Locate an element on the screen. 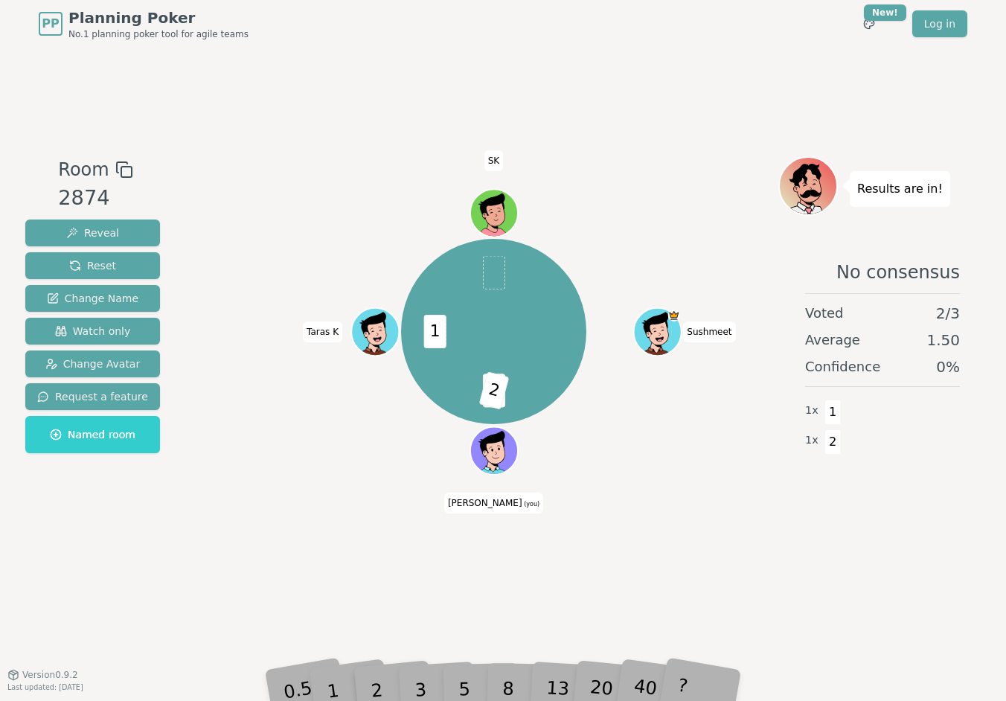 Image resolution: width=1006 pixels, height=701 pixels. button: Named room is located at coordinates (92, 435).